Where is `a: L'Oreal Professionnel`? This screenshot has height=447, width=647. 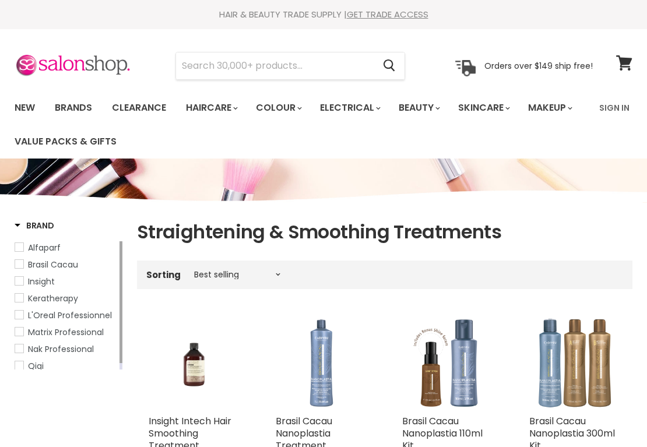 a: L'Oreal Professionnel is located at coordinates (66, 315).